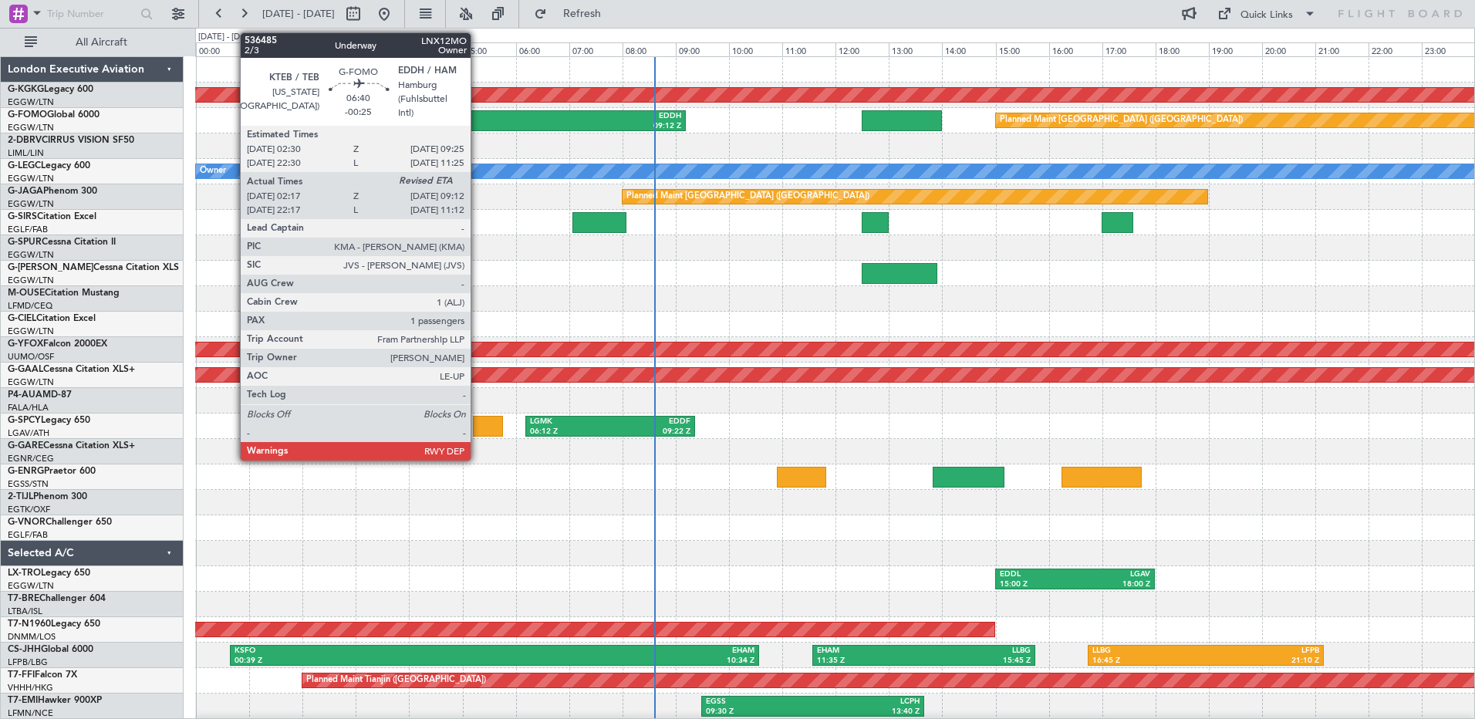  What do you see at coordinates (71, 369) in the screenshot?
I see `a: G-GAALCessna Citation XLS+` at bounding box center [71, 369].